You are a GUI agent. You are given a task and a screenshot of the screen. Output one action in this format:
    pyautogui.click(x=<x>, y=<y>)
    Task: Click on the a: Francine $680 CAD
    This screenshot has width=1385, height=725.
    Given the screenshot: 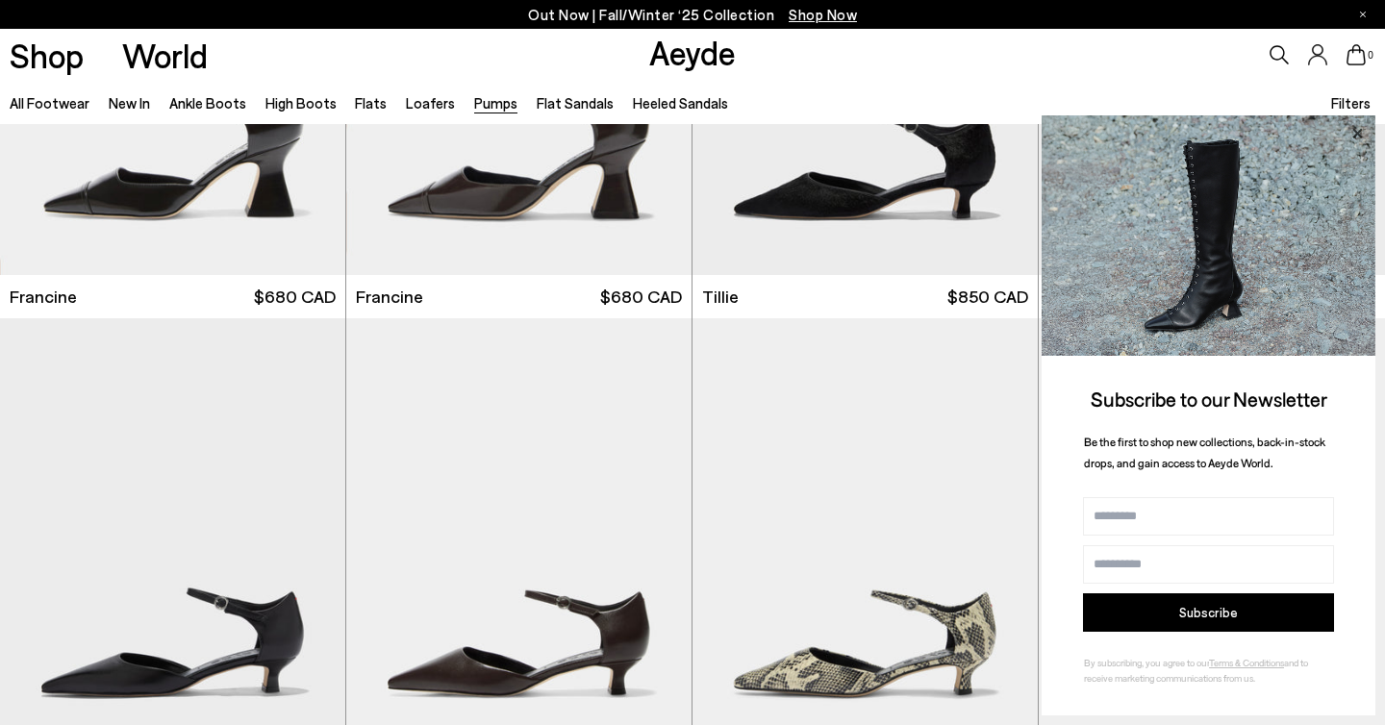 What is the action you would take?
    pyautogui.click(x=518, y=296)
    